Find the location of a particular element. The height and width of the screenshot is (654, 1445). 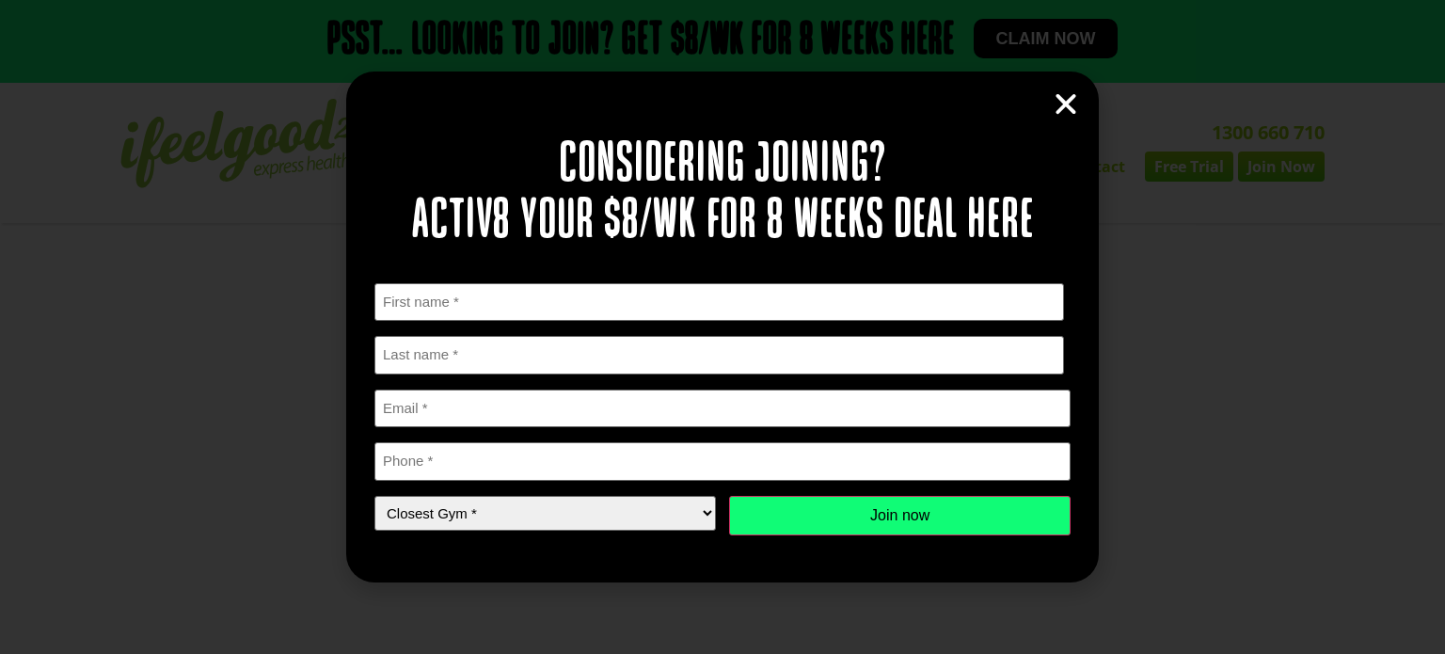

h2: Considering joining? Activ8 your $8/wk for 8 weeks deal here is located at coordinates (722, 194).